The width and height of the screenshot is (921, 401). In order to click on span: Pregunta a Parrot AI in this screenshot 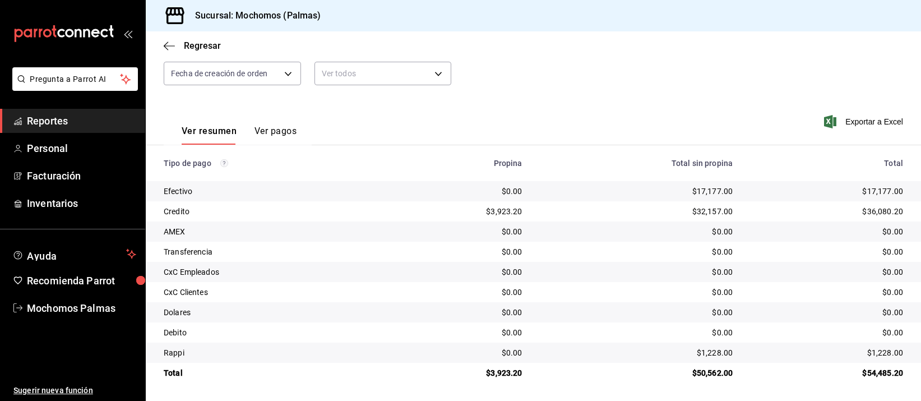, I will do `click(75, 79)`.